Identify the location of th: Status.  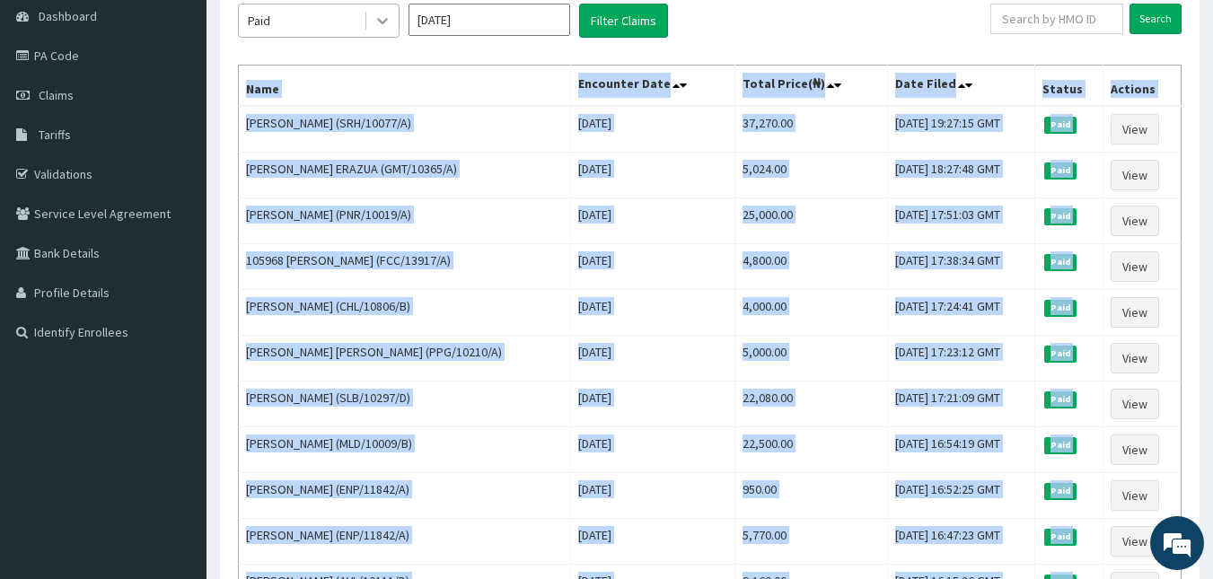
(1070, 86).